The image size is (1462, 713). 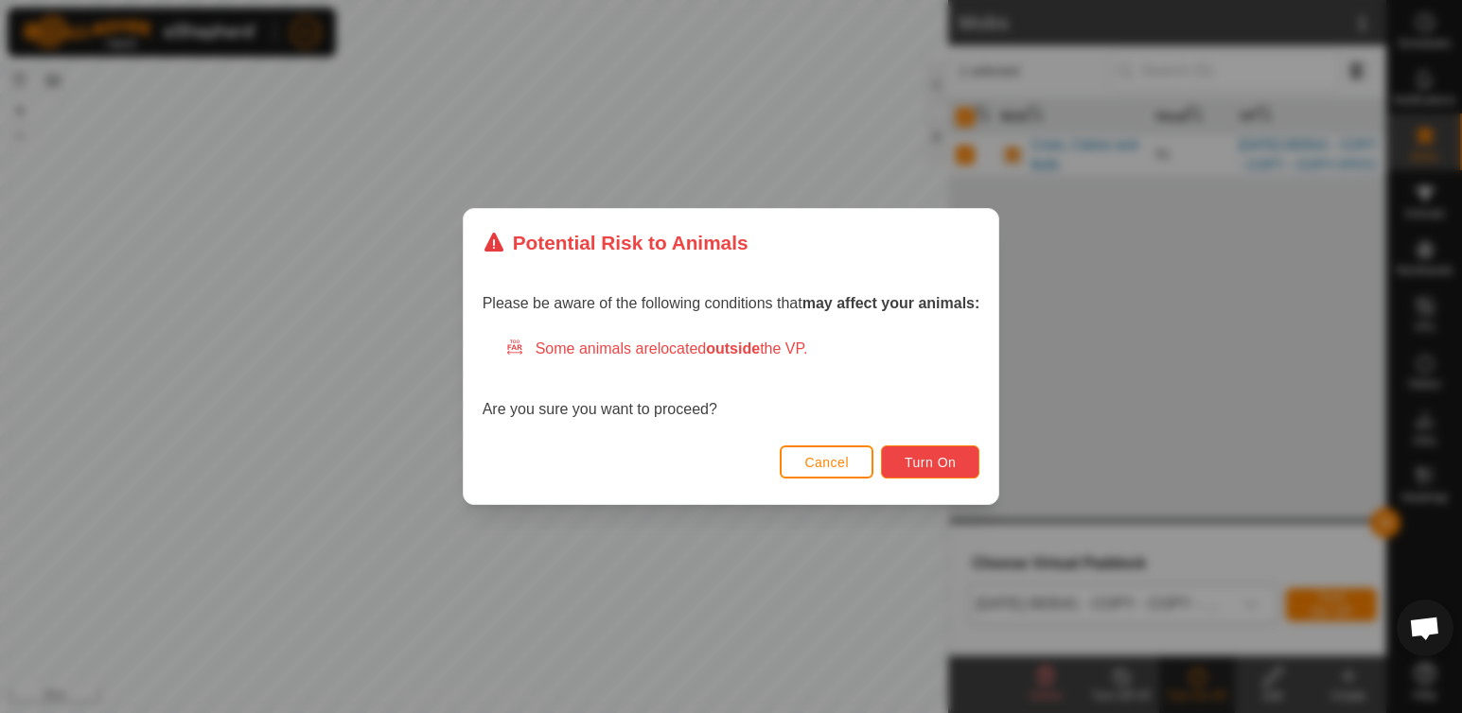 What do you see at coordinates (615, 242) in the screenshot?
I see `div: Potential Risk to Animals` at bounding box center [615, 242].